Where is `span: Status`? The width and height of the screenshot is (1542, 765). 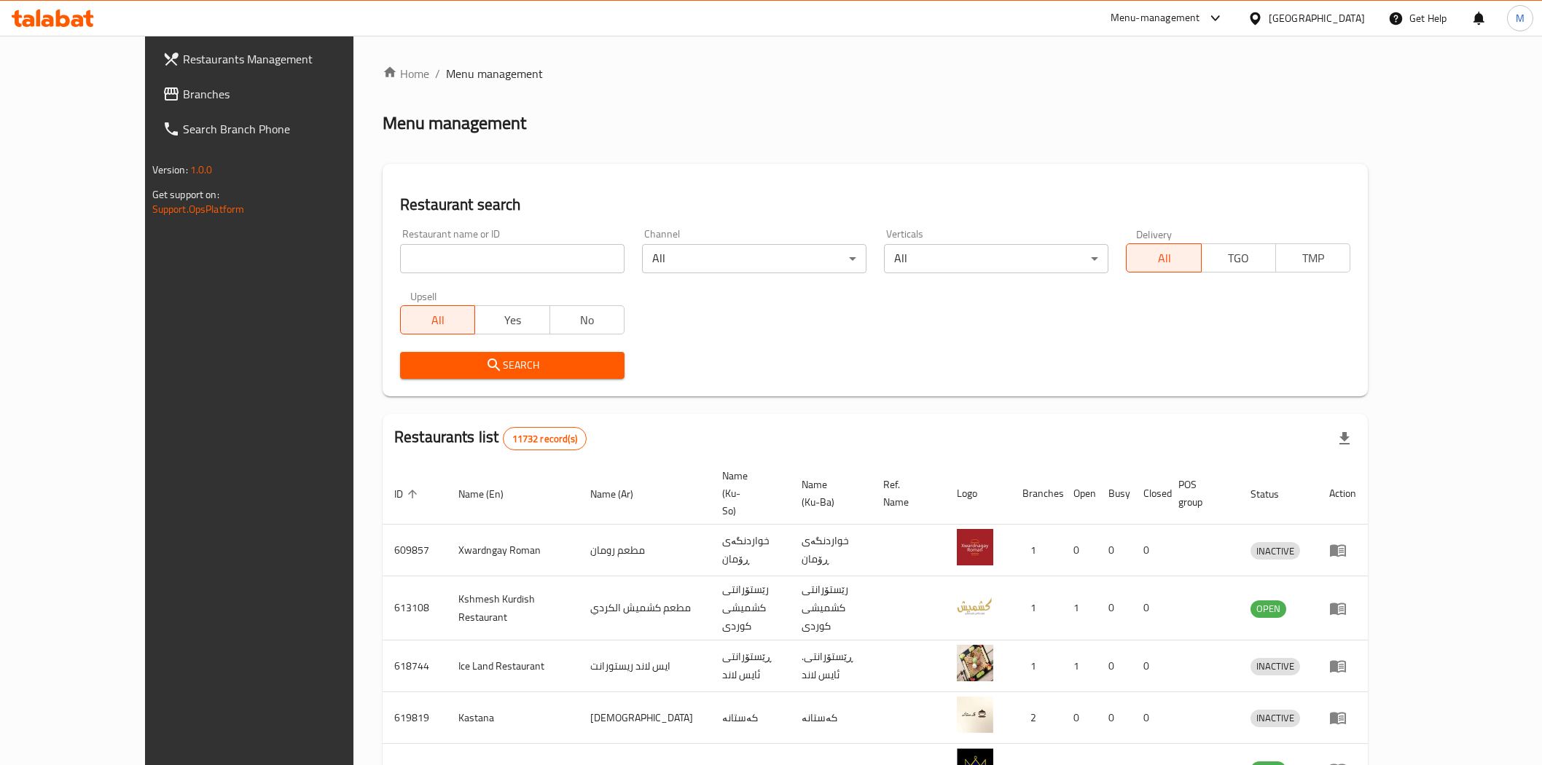 span: Status is located at coordinates (1274, 494).